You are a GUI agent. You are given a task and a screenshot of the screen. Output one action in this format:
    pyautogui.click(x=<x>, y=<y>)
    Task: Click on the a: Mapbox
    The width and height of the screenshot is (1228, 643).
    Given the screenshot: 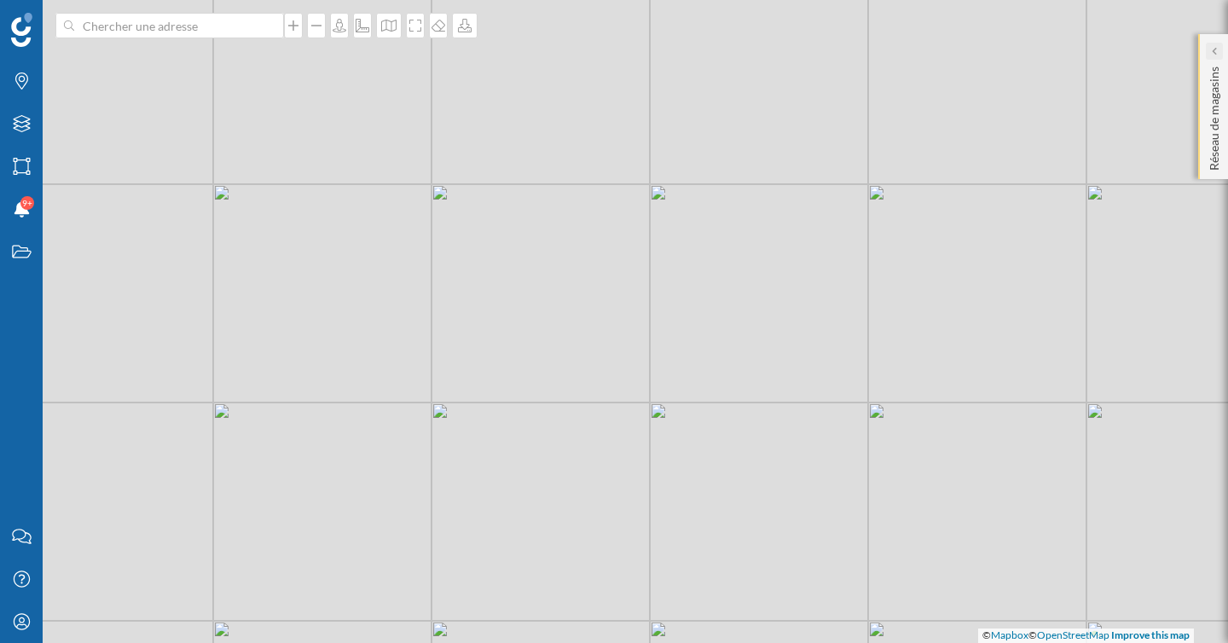 What is the action you would take?
    pyautogui.click(x=1009, y=634)
    